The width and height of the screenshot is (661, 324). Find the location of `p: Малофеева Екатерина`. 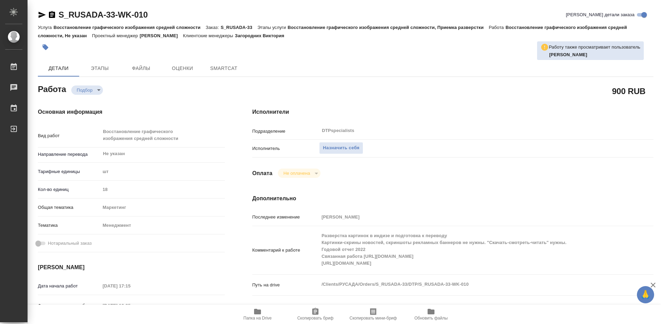

p: Малофеева Екатерина is located at coordinates (595, 55).